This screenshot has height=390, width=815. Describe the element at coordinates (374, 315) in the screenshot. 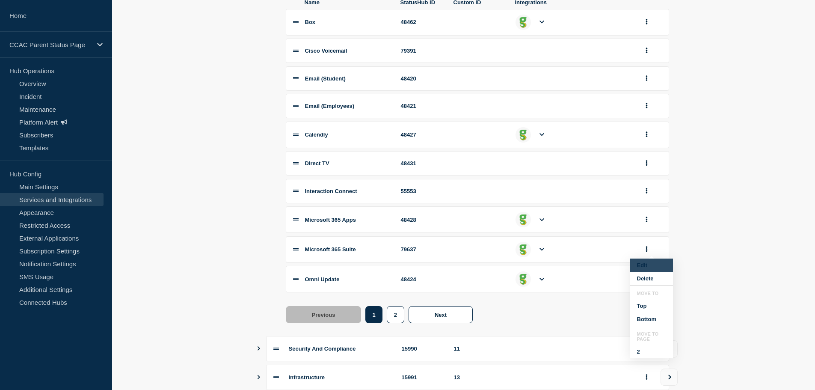

I see `button: 1` at that location.